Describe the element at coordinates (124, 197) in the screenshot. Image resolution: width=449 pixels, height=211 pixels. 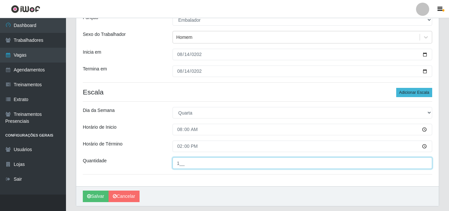
I see `a: Cancelar` at that location.